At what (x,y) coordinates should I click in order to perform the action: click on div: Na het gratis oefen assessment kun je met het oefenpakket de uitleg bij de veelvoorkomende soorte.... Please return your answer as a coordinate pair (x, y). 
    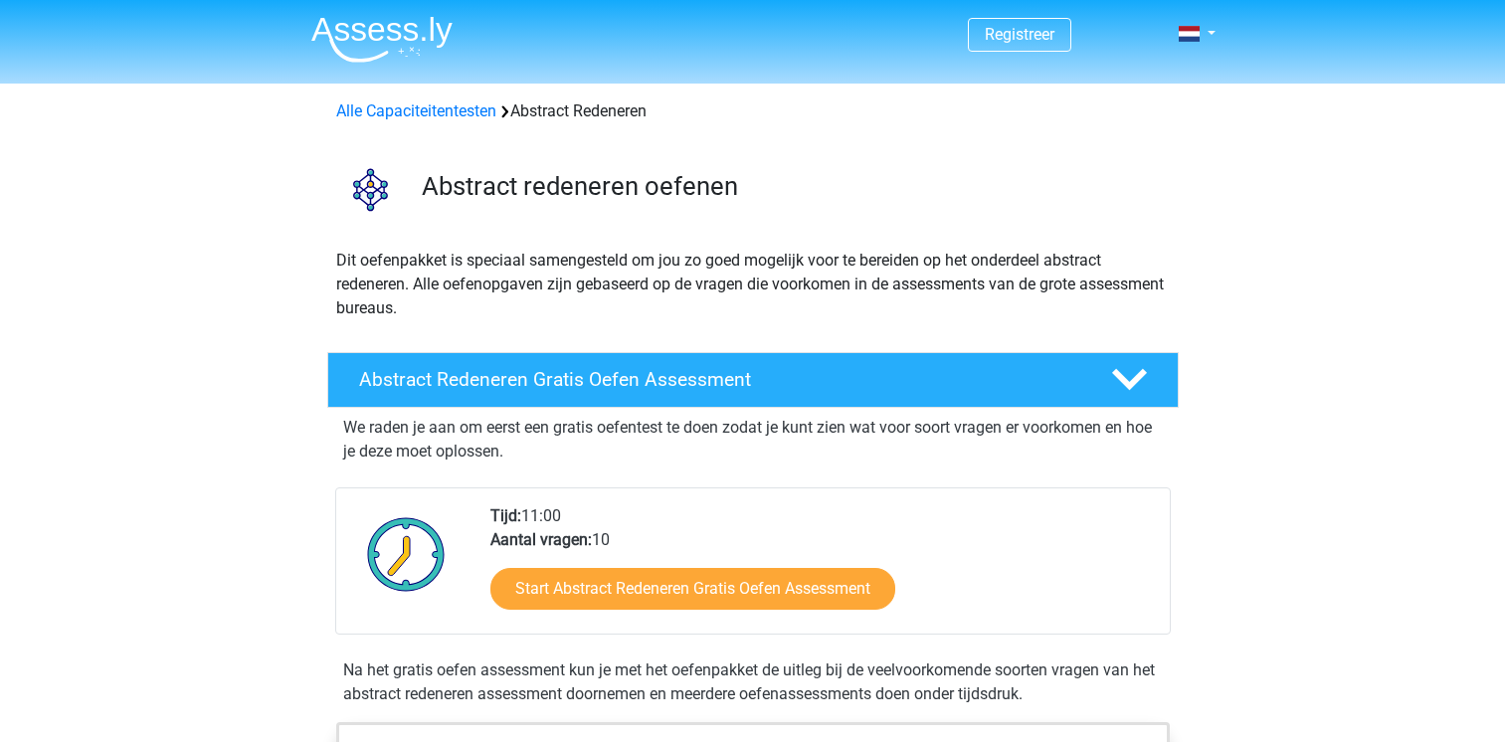
    Looking at the image, I should click on (753, 682).